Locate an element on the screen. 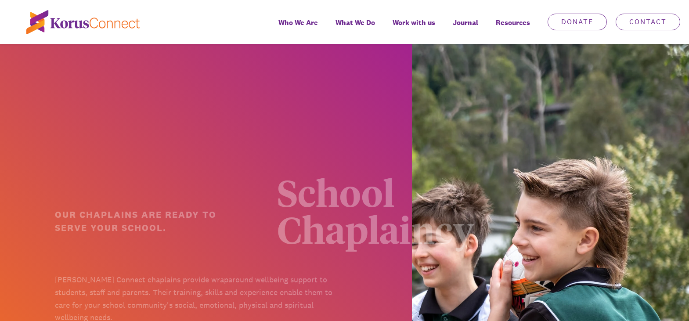  div: School Chaplaincy is located at coordinates (419, 207).